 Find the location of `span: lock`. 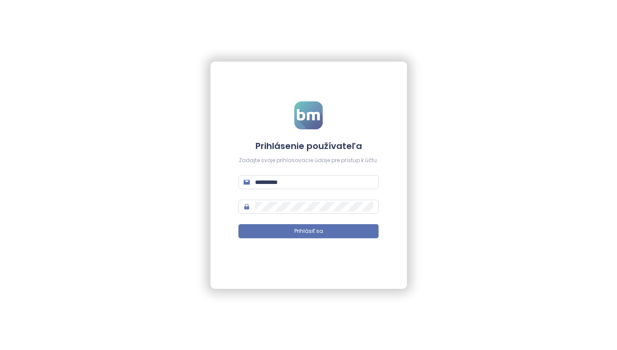

span: lock is located at coordinates (247, 207).